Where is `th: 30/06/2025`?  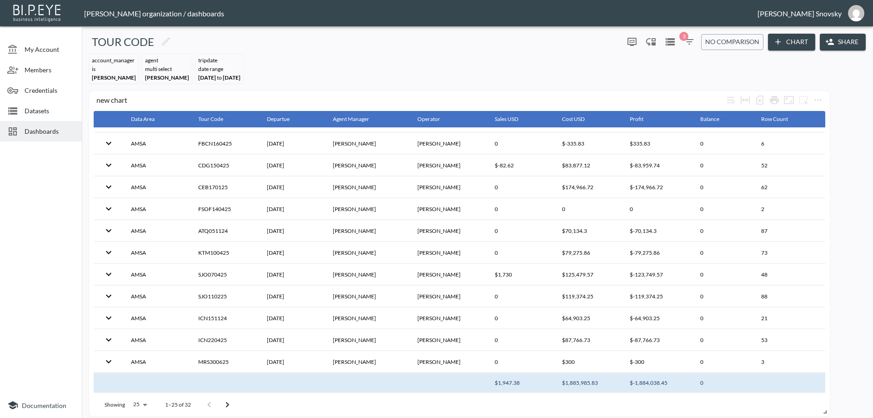 th: 30/06/2025 is located at coordinates (292, 362).